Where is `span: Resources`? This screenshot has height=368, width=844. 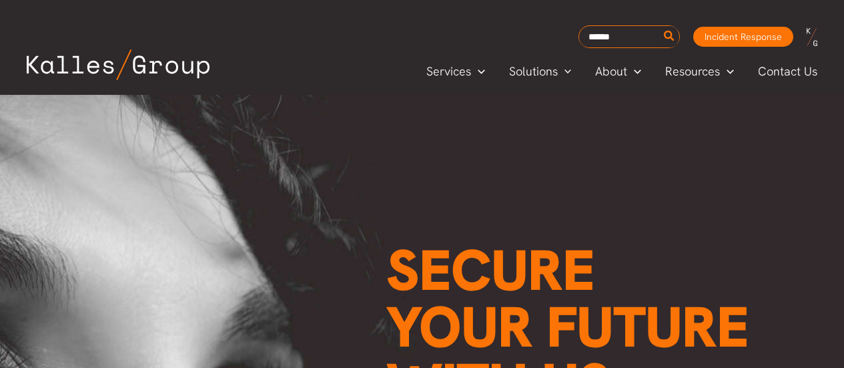 span: Resources is located at coordinates (693, 71).